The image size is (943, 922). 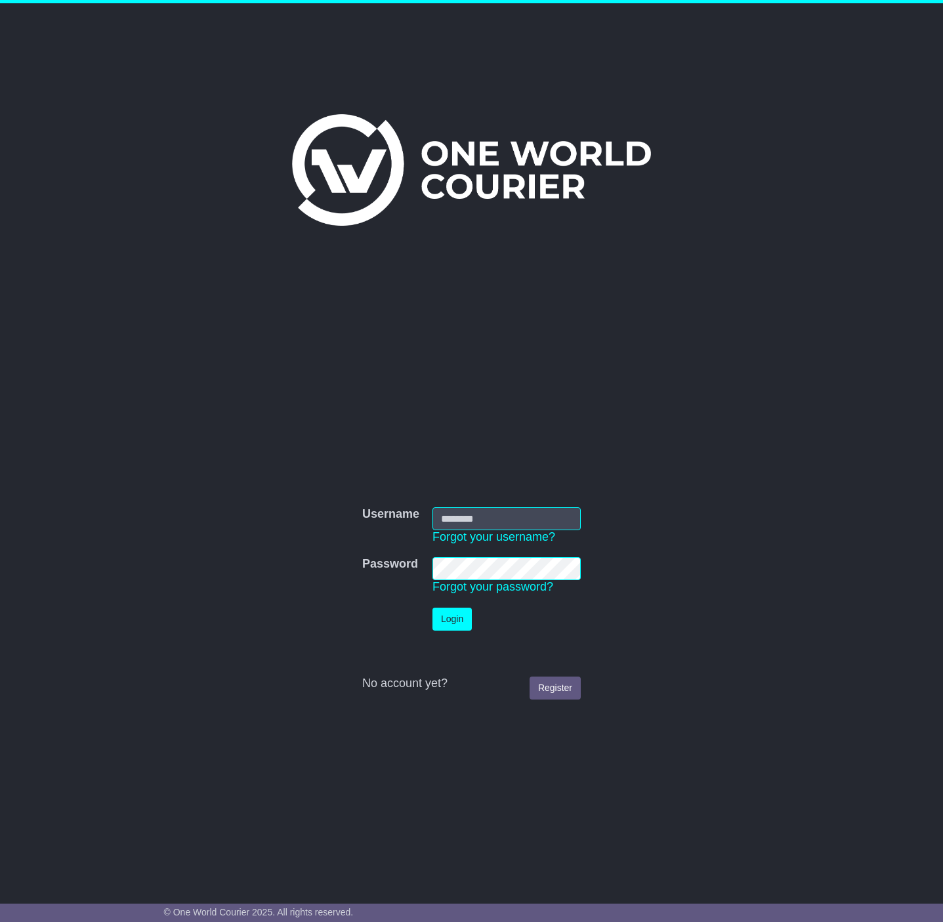 I want to click on a: Register, so click(x=555, y=688).